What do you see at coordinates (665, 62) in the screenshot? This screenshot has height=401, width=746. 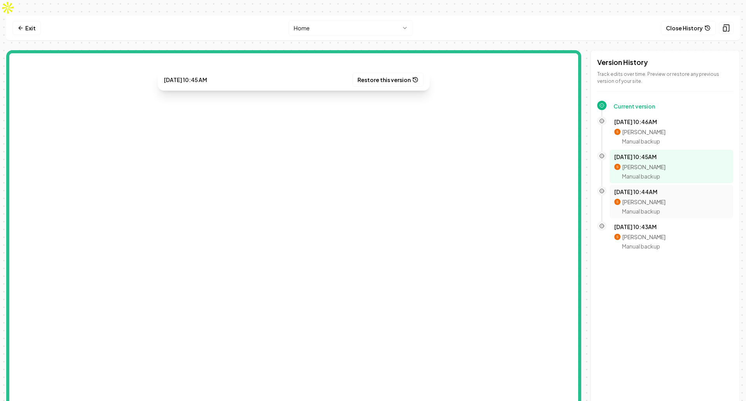 I see `h2: Version History` at bounding box center [665, 62].